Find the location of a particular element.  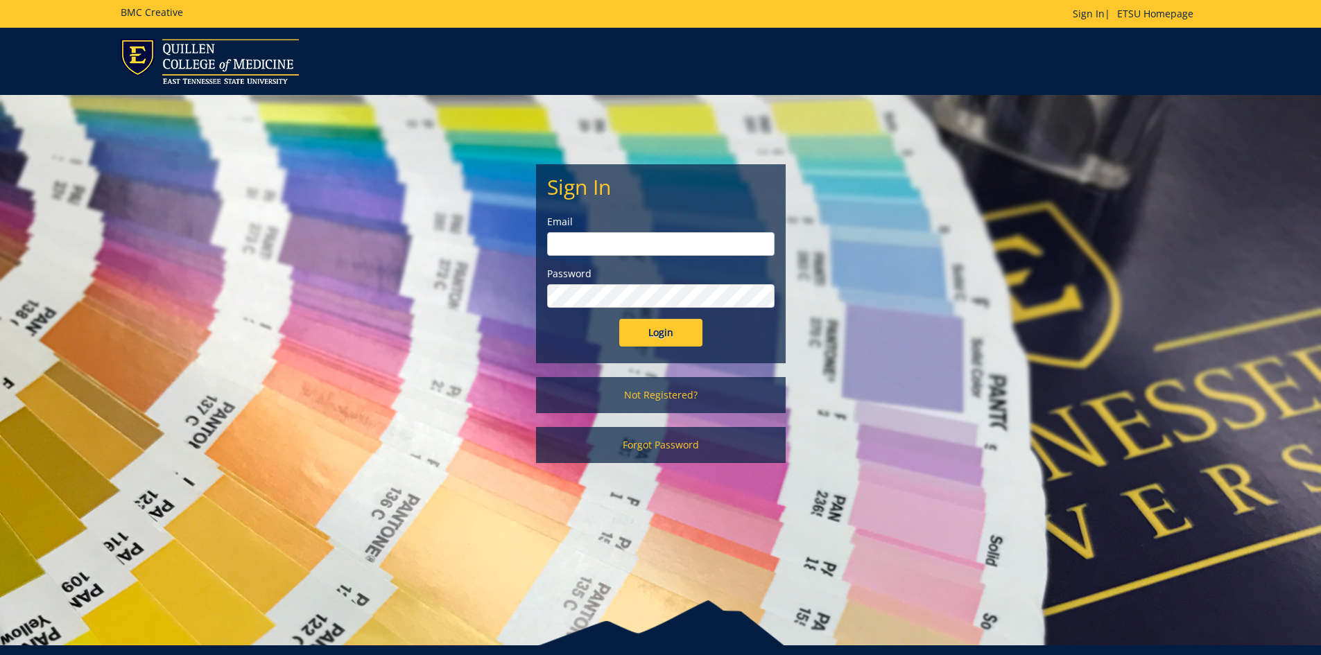

label: Password is located at coordinates (661, 274).